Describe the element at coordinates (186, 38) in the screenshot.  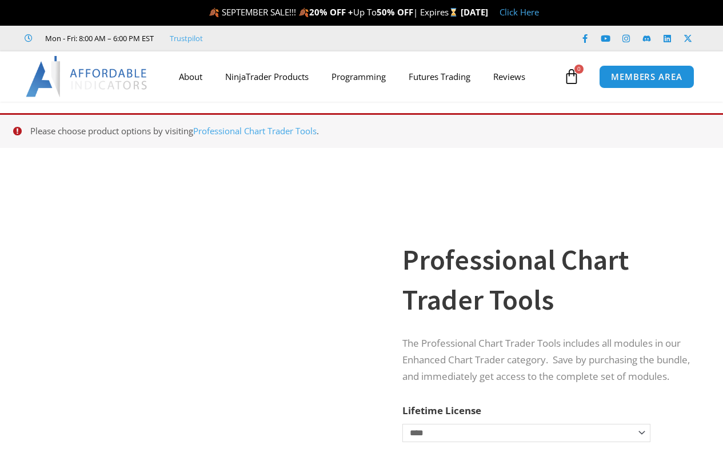
I see `a: Trustpilot` at that location.